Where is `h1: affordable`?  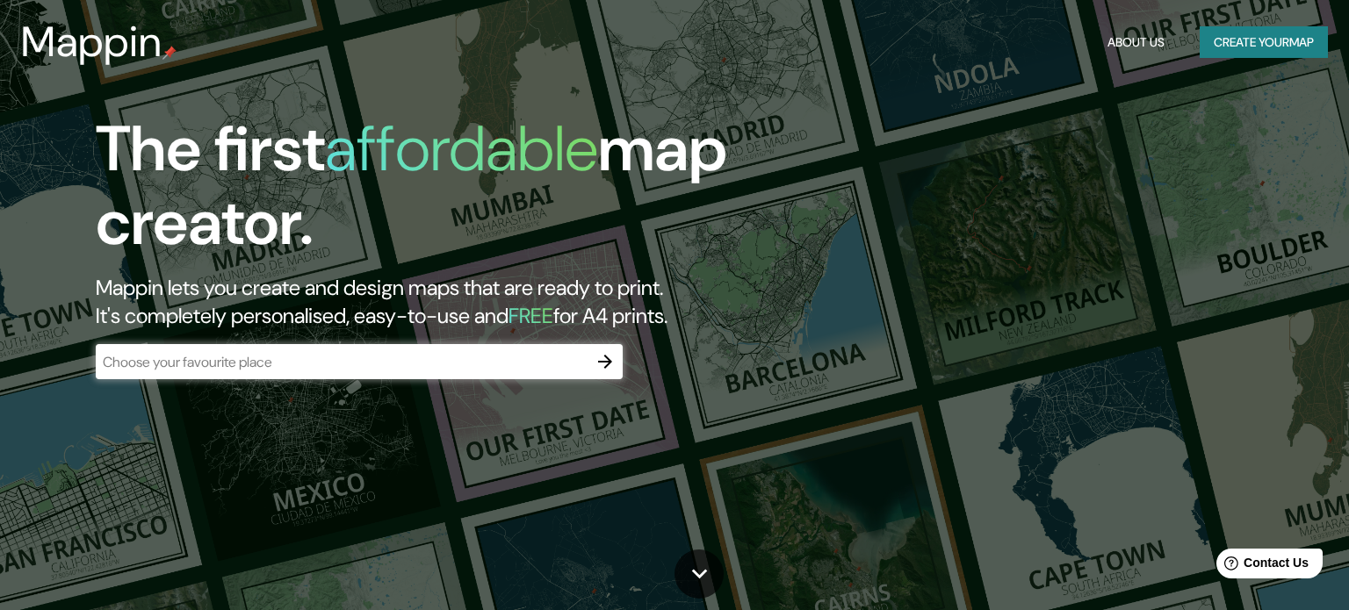 h1: affordable is located at coordinates (461, 148).